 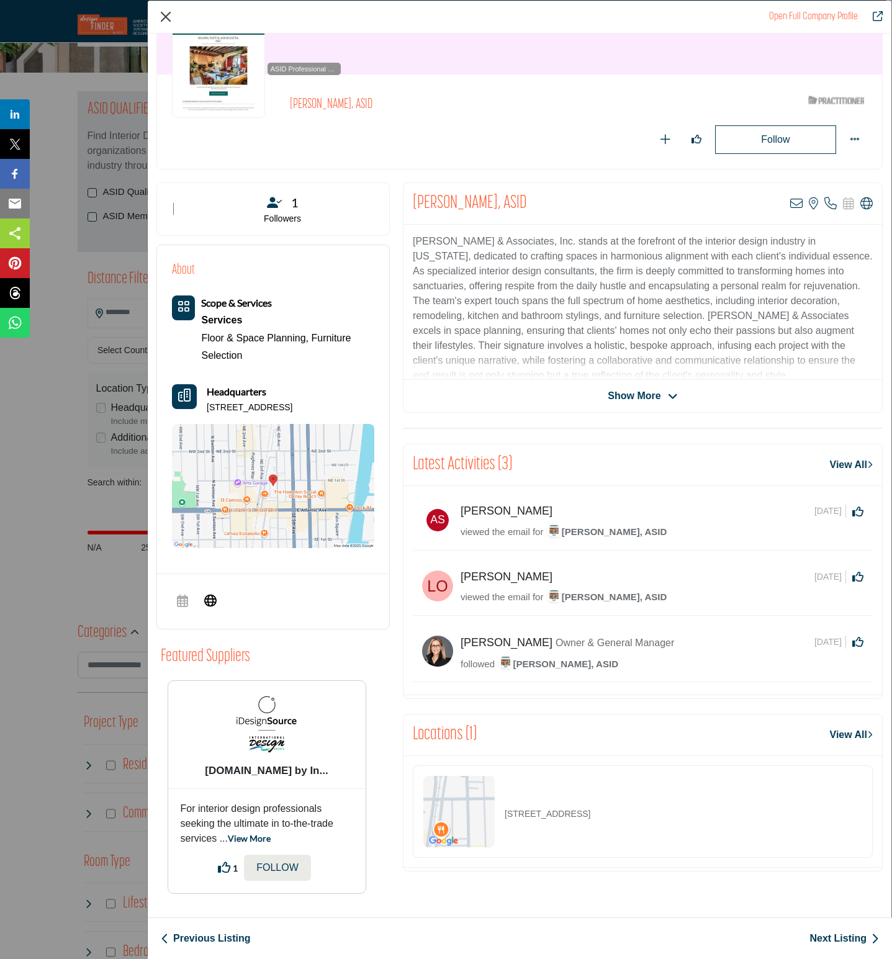 What do you see at coordinates (219, 71) in the screenshot?
I see `img: maura-taft logo` at bounding box center [219, 71].